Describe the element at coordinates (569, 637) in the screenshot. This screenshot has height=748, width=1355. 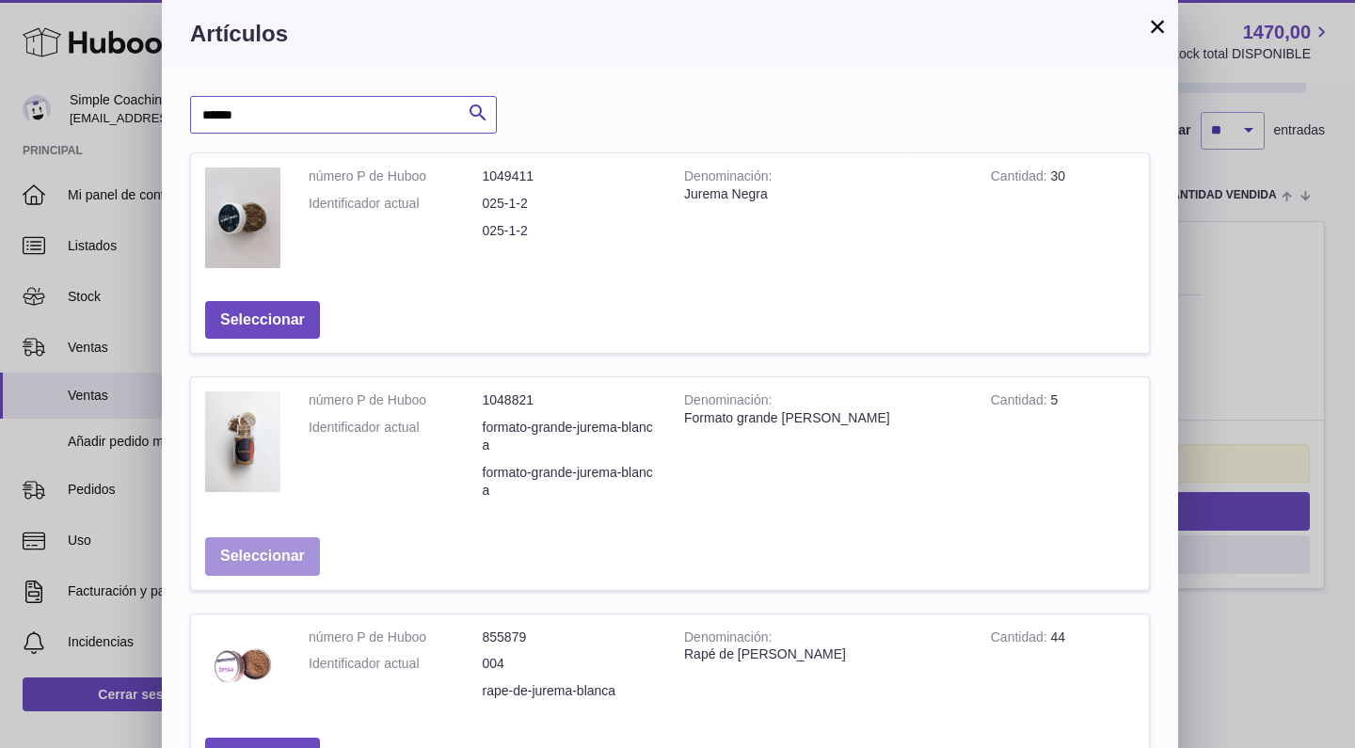
I see `dd: 855879` at that location.